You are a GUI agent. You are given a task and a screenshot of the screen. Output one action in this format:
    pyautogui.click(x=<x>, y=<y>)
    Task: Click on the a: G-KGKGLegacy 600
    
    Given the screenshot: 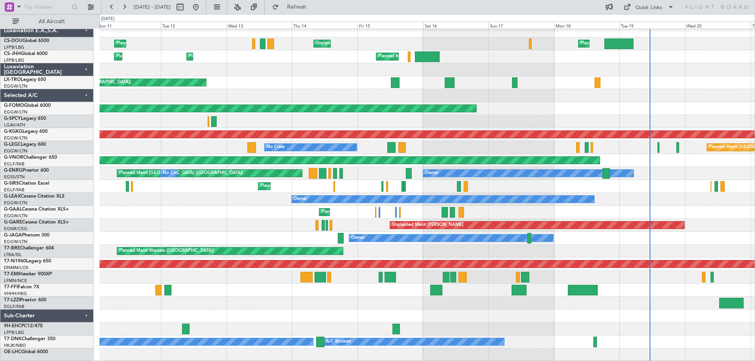 What is the action you would take?
    pyautogui.click(x=26, y=132)
    